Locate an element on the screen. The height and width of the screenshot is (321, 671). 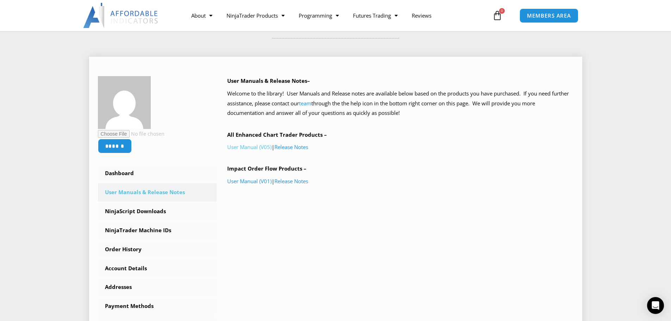
a: Futures Trading is located at coordinates (375, 16).